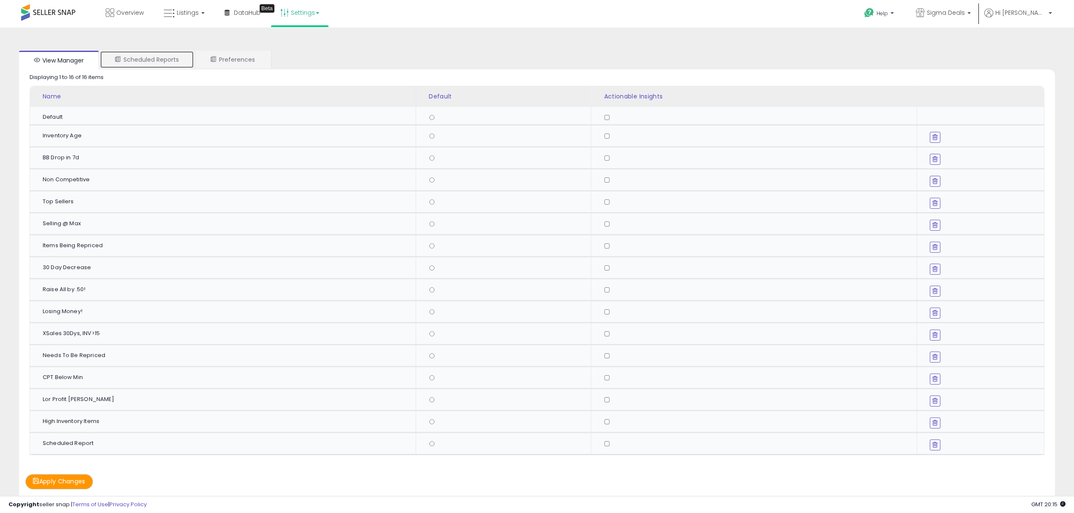 The height and width of the screenshot is (513, 1074). I want to click on i: Get Help, so click(869, 13).